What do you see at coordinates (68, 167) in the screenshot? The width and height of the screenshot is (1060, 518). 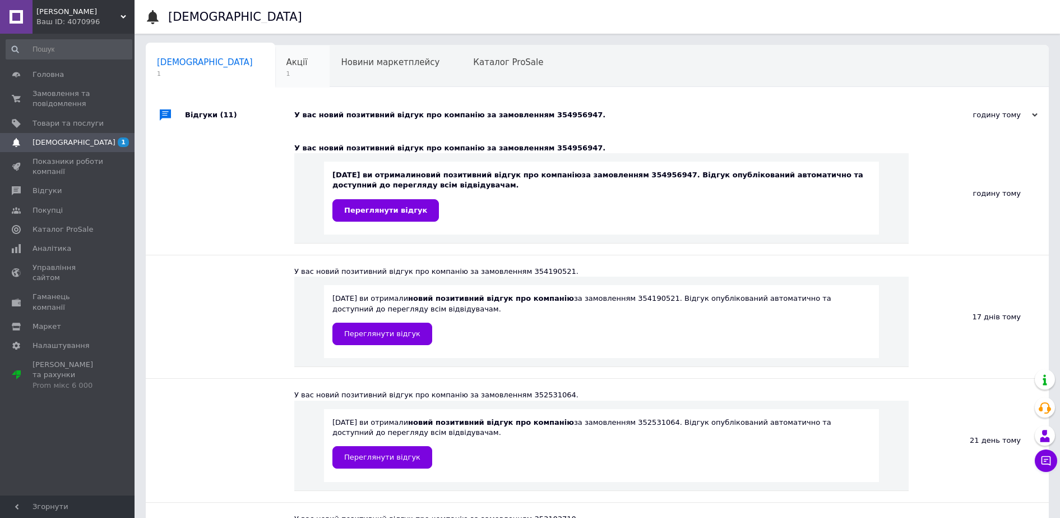 I see `span: Показники роботи компанії` at bounding box center [68, 167].